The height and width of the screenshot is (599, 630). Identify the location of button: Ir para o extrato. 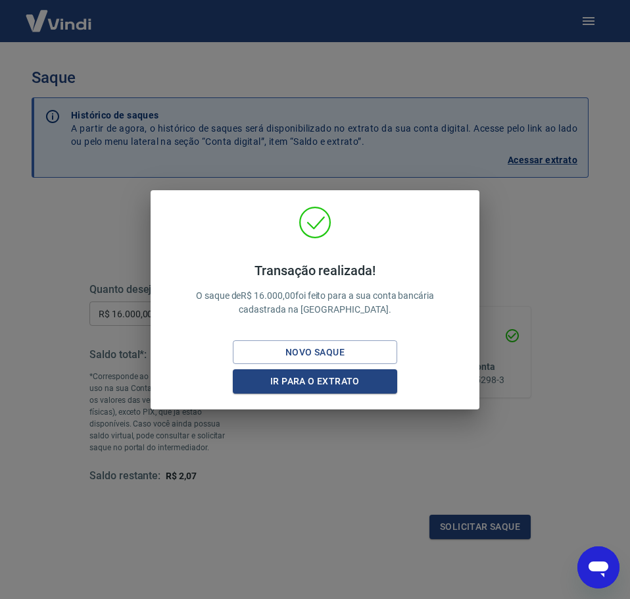
(315, 381).